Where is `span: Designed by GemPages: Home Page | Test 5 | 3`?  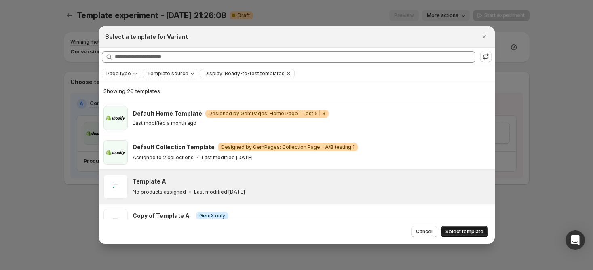 span: Designed by GemPages: Home Page | Test 5 | 3 is located at coordinates (267, 114).